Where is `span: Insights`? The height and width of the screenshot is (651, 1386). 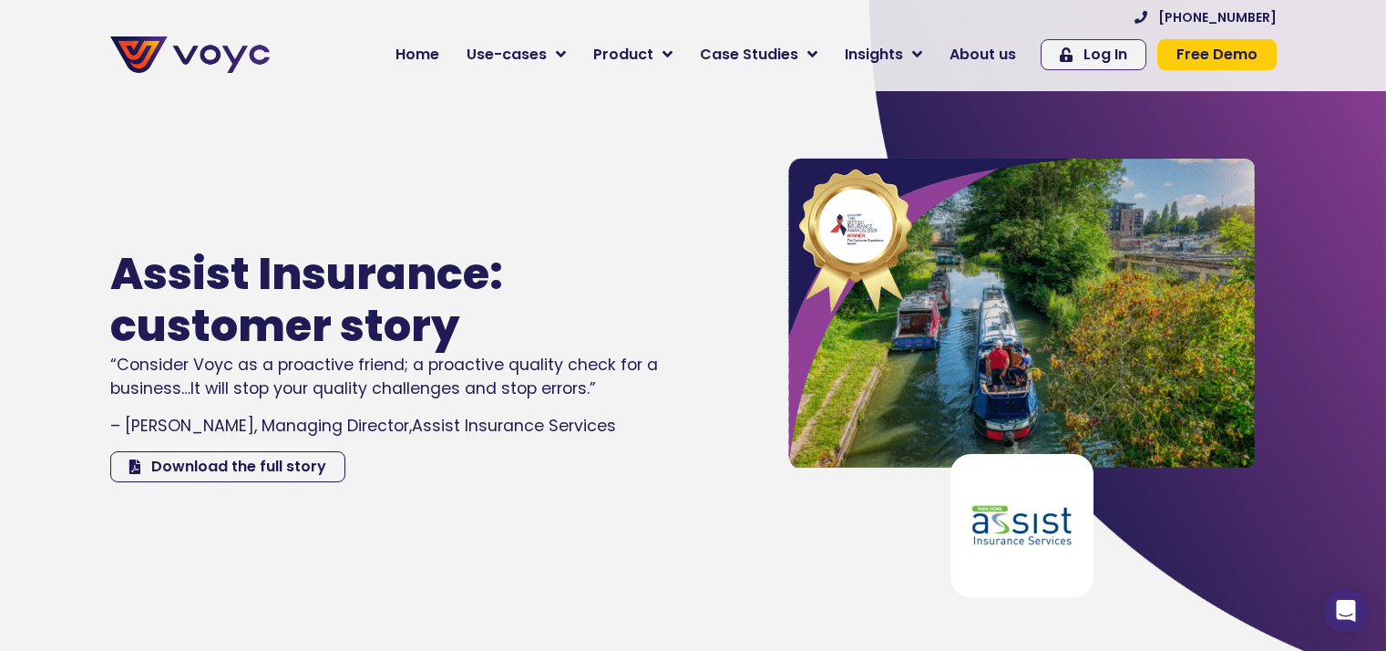
span: Insights is located at coordinates (874, 55).